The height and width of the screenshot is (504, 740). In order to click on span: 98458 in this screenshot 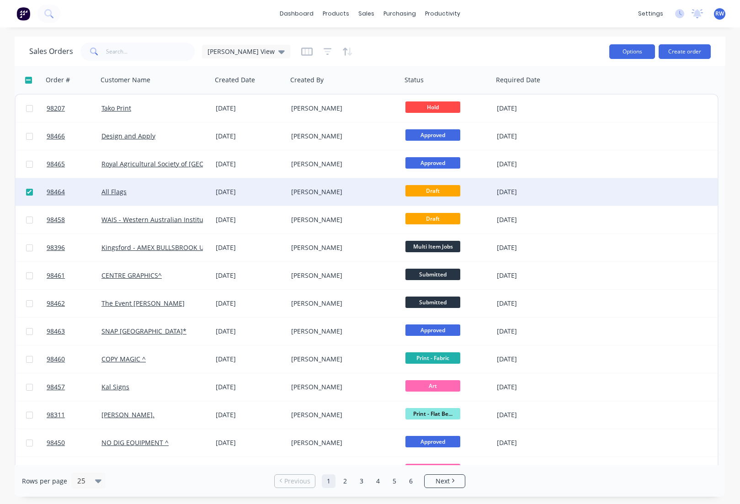, I will do `click(56, 220)`.